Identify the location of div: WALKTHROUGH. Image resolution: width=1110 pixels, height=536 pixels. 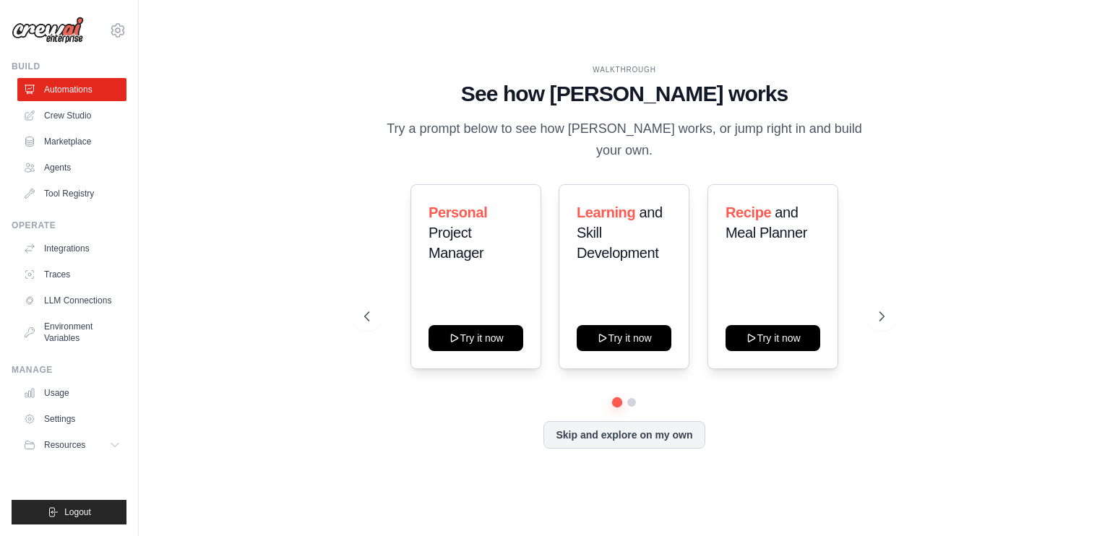
(625, 69).